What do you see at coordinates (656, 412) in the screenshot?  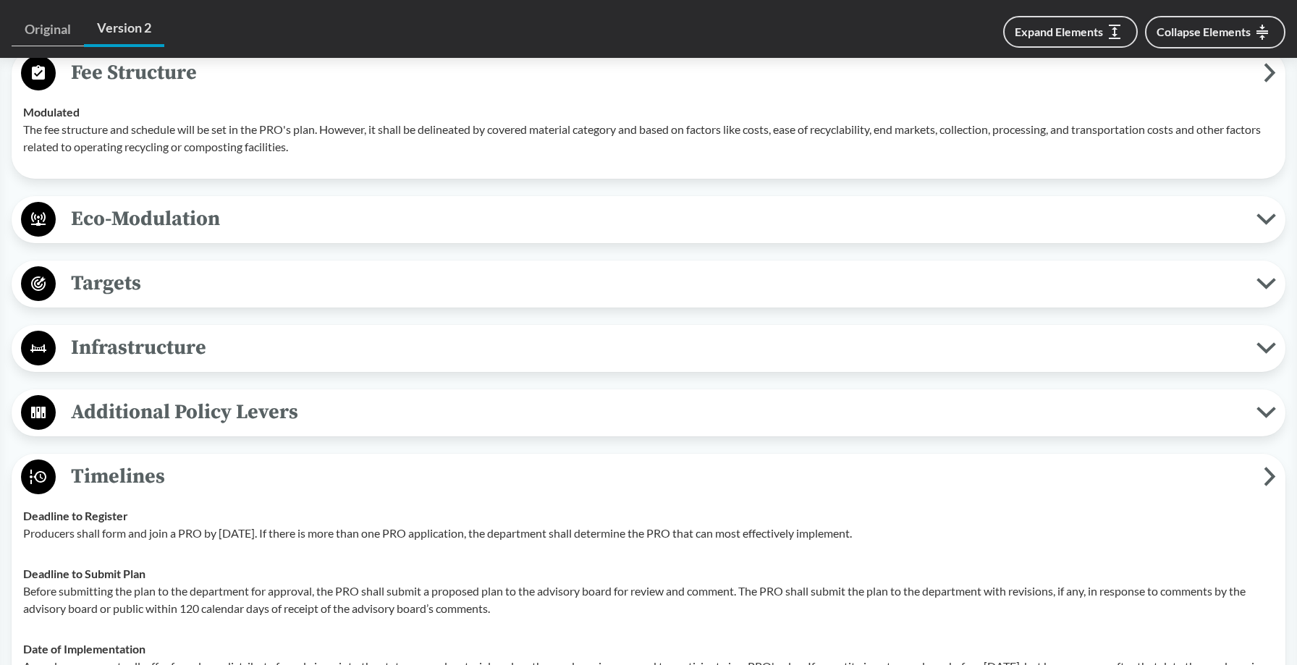 I see `span: Additional Policy Levers` at bounding box center [656, 412].